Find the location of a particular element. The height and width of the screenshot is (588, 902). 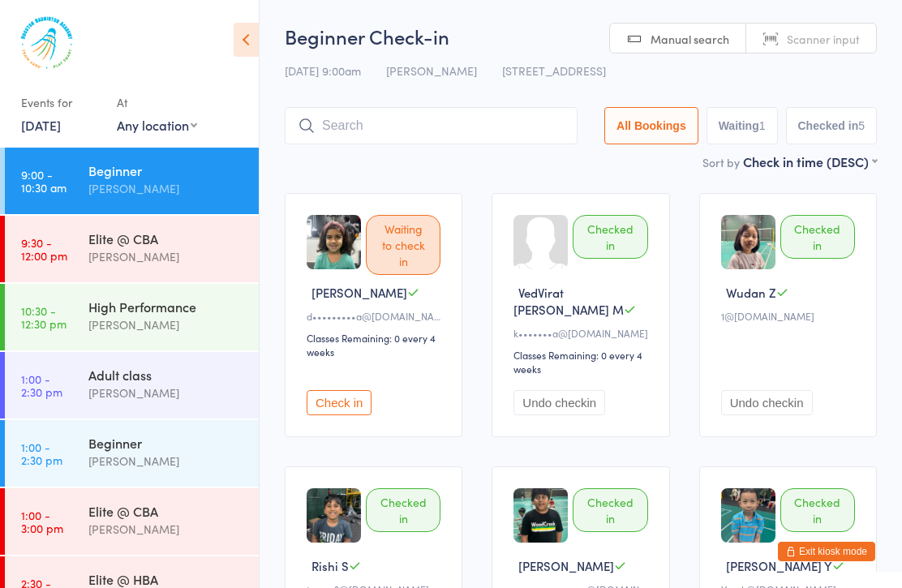

time: 9:00 - 10:30 am is located at coordinates (44, 181).